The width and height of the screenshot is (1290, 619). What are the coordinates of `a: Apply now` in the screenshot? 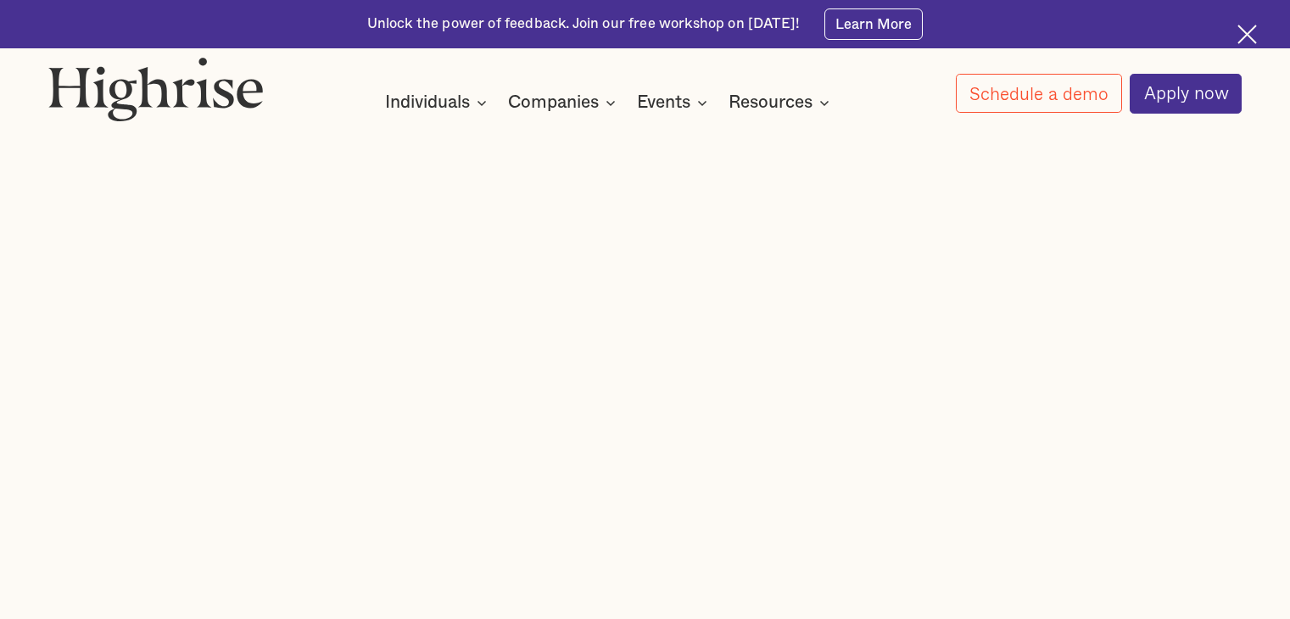 It's located at (1186, 93).